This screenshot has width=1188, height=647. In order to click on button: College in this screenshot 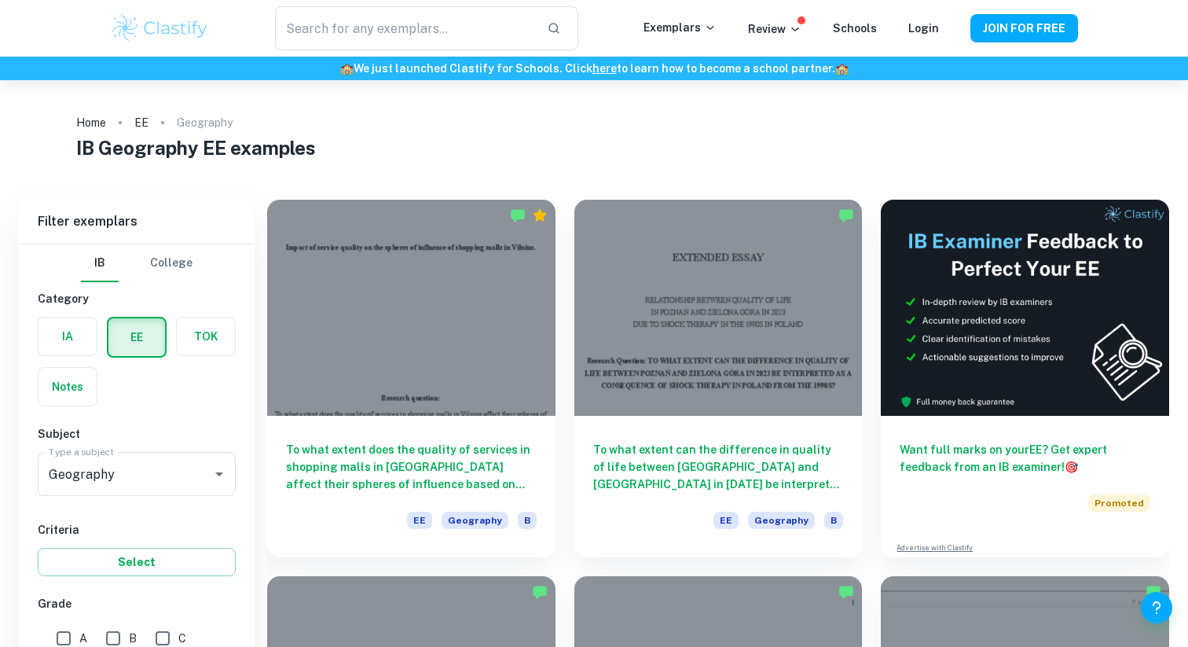, I will do `click(171, 263)`.